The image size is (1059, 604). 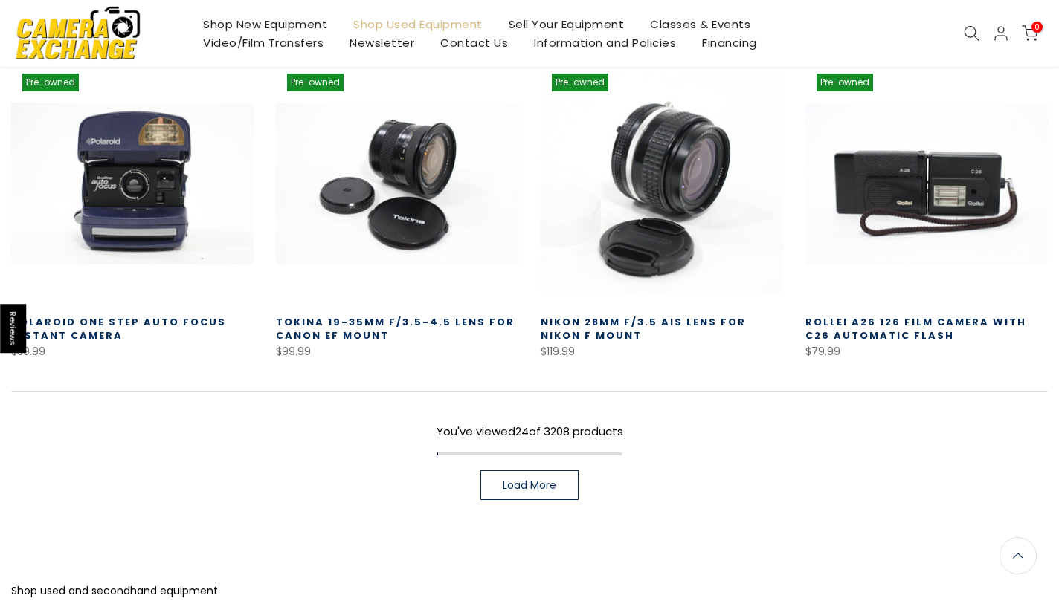 I want to click on a: Video/Film Transfers, so click(x=263, y=42).